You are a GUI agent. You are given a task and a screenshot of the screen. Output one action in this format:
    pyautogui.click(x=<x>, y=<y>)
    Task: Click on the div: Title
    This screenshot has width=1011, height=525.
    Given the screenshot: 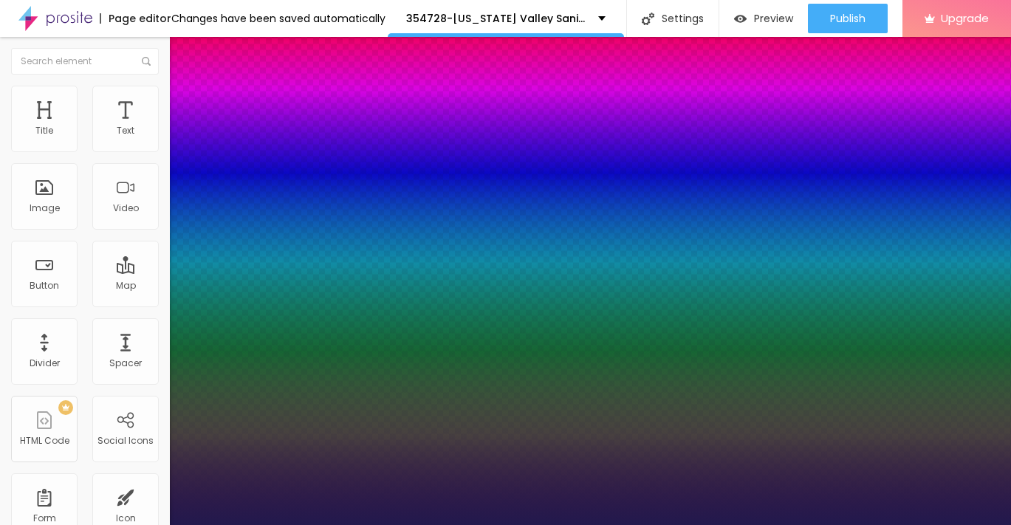 What is the action you would take?
    pyautogui.click(x=44, y=131)
    